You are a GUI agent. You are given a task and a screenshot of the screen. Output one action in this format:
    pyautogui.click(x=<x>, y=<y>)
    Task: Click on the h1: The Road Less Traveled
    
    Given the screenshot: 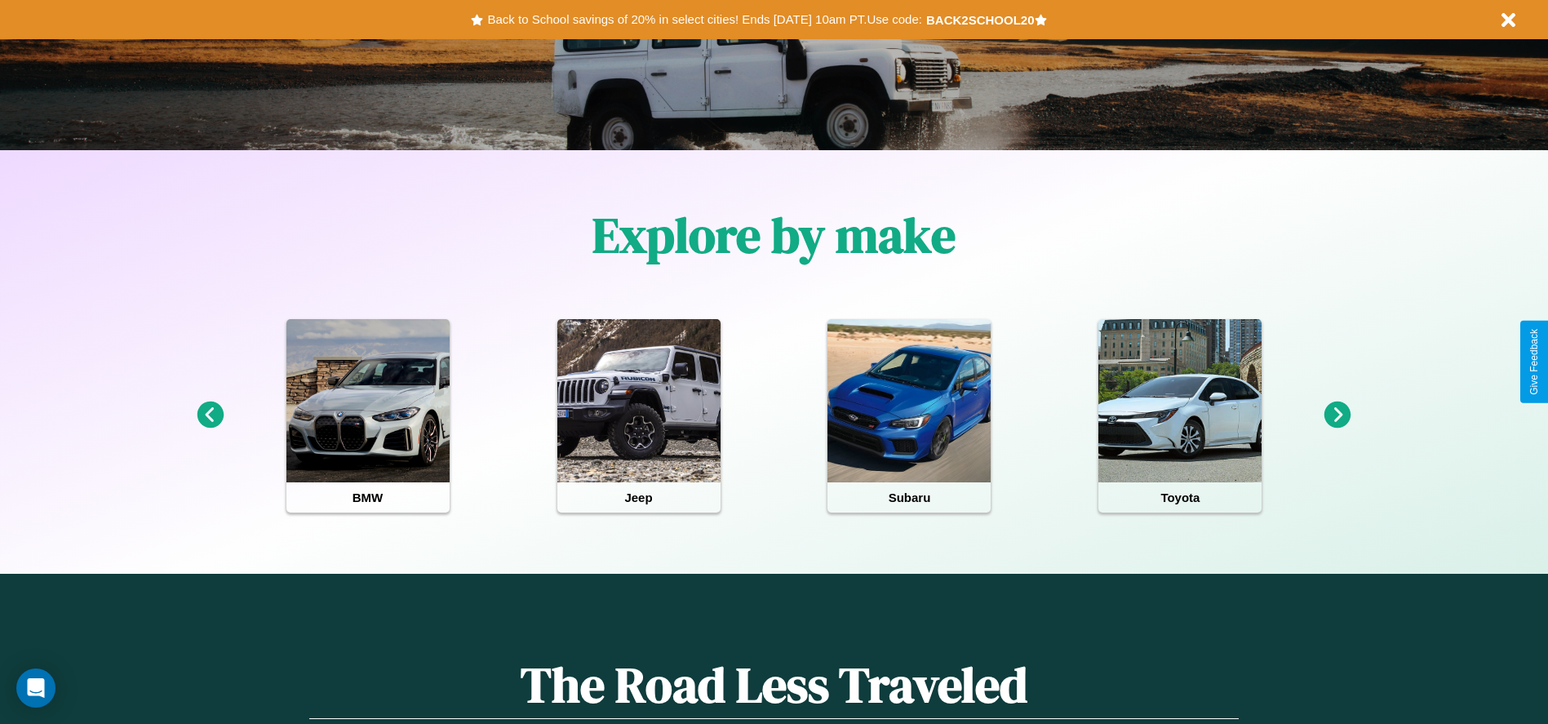 What is the action you would take?
    pyautogui.click(x=774, y=685)
    